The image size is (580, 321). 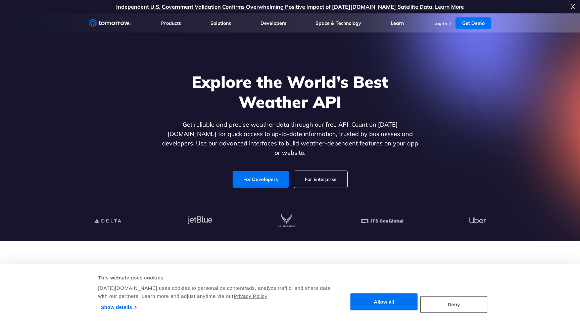 I want to click on a: Show details, so click(x=118, y=308).